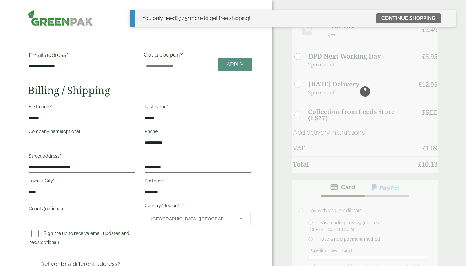  Describe the element at coordinates (191, 219) in the screenshot. I see `span: United Kingdom (UK)` at that location.